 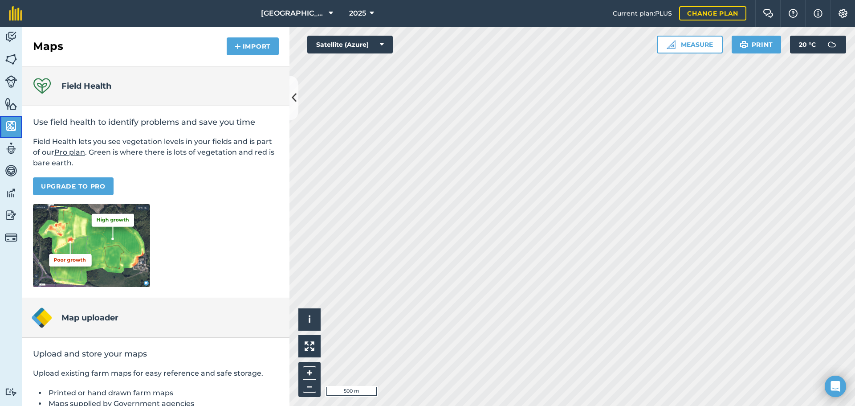 I want to click on img: Ruler icon, so click(x=671, y=45).